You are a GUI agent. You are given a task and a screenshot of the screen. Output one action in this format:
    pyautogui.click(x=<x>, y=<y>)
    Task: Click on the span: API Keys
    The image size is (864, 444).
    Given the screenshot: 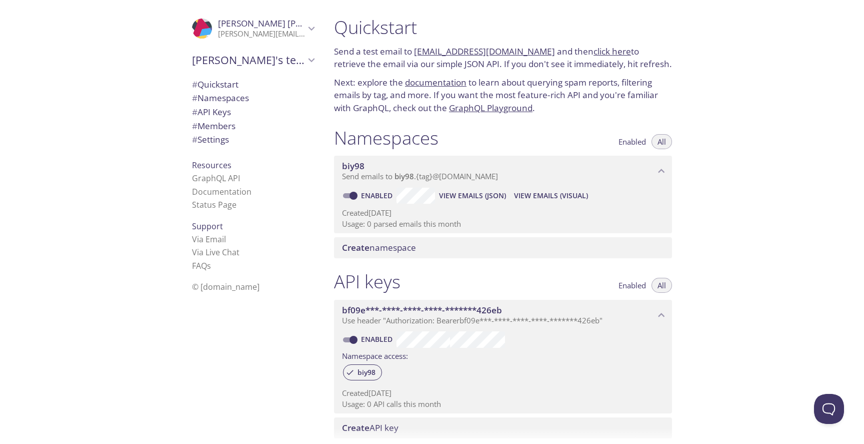 What is the action you would take?
    pyautogui.click(x=212, y=112)
    